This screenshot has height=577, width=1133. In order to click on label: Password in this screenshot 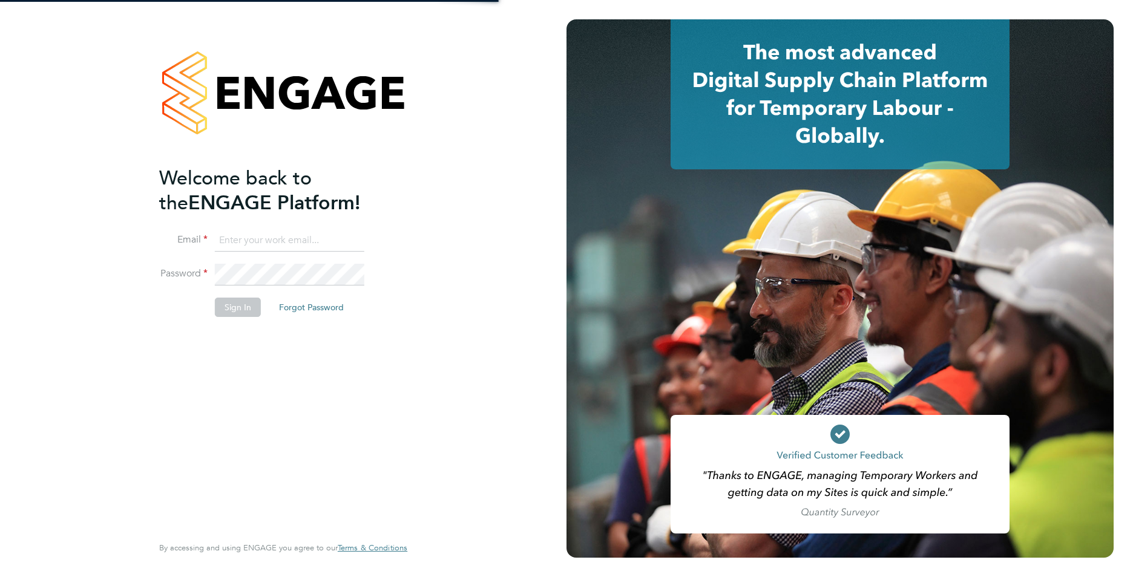, I will do `click(183, 273)`.